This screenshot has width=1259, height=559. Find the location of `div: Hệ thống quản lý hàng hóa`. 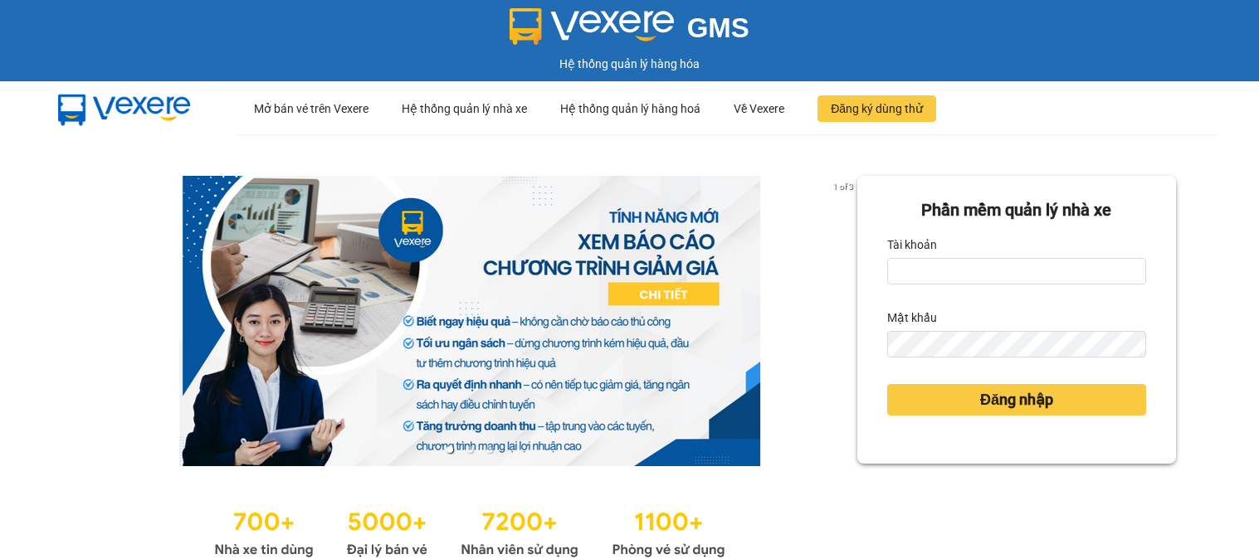

div: Hệ thống quản lý hàng hóa is located at coordinates (629, 64).